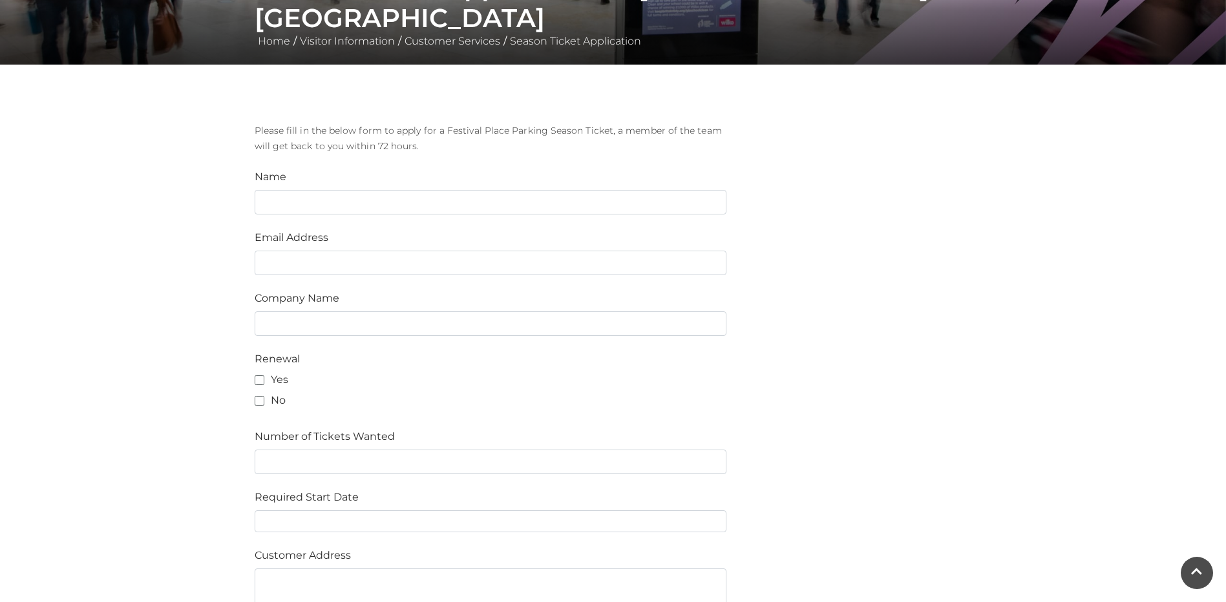 This screenshot has height=602, width=1226. I want to click on label: Renewal, so click(277, 359).